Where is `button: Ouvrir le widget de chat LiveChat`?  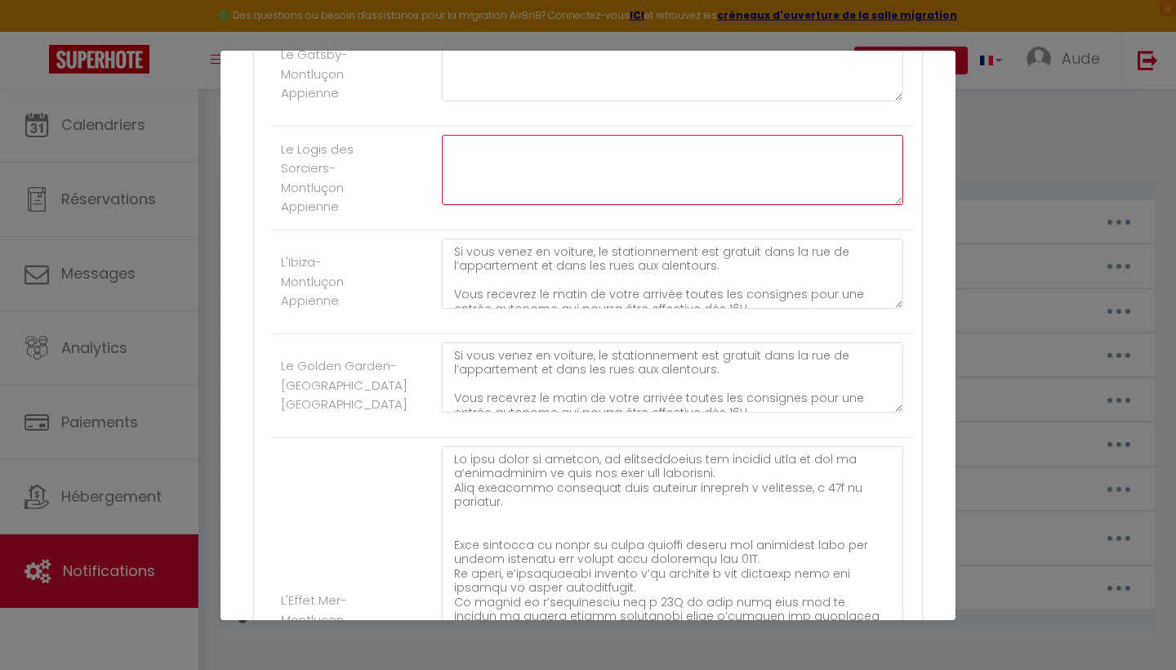 button: Ouvrir le widget de chat LiveChat is located at coordinates (38, 31).